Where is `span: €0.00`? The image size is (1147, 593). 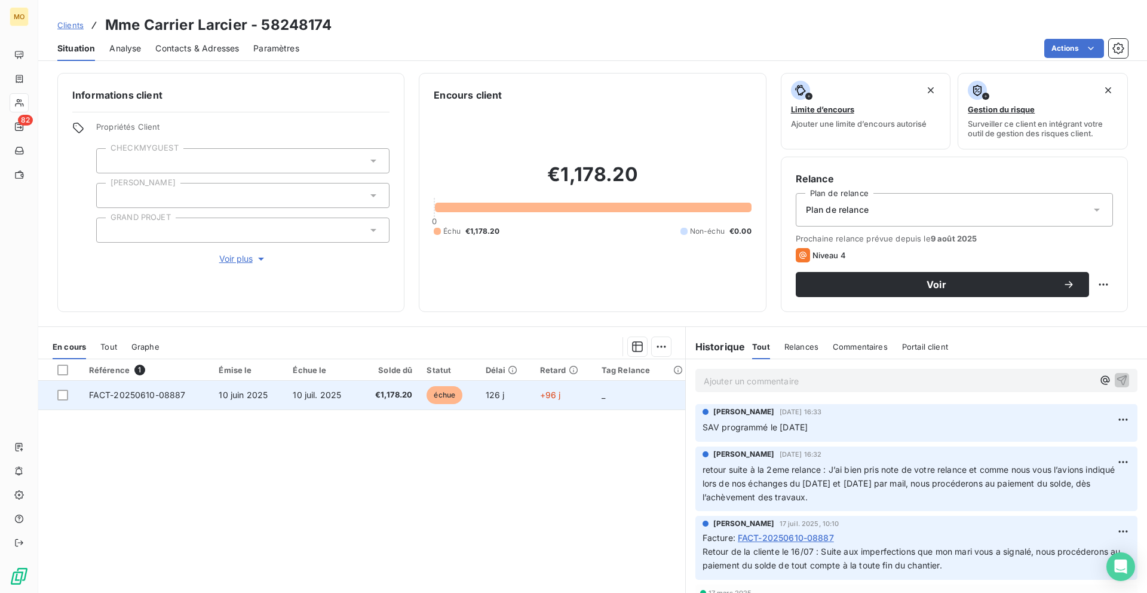 span: €0.00 is located at coordinates (740, 231).